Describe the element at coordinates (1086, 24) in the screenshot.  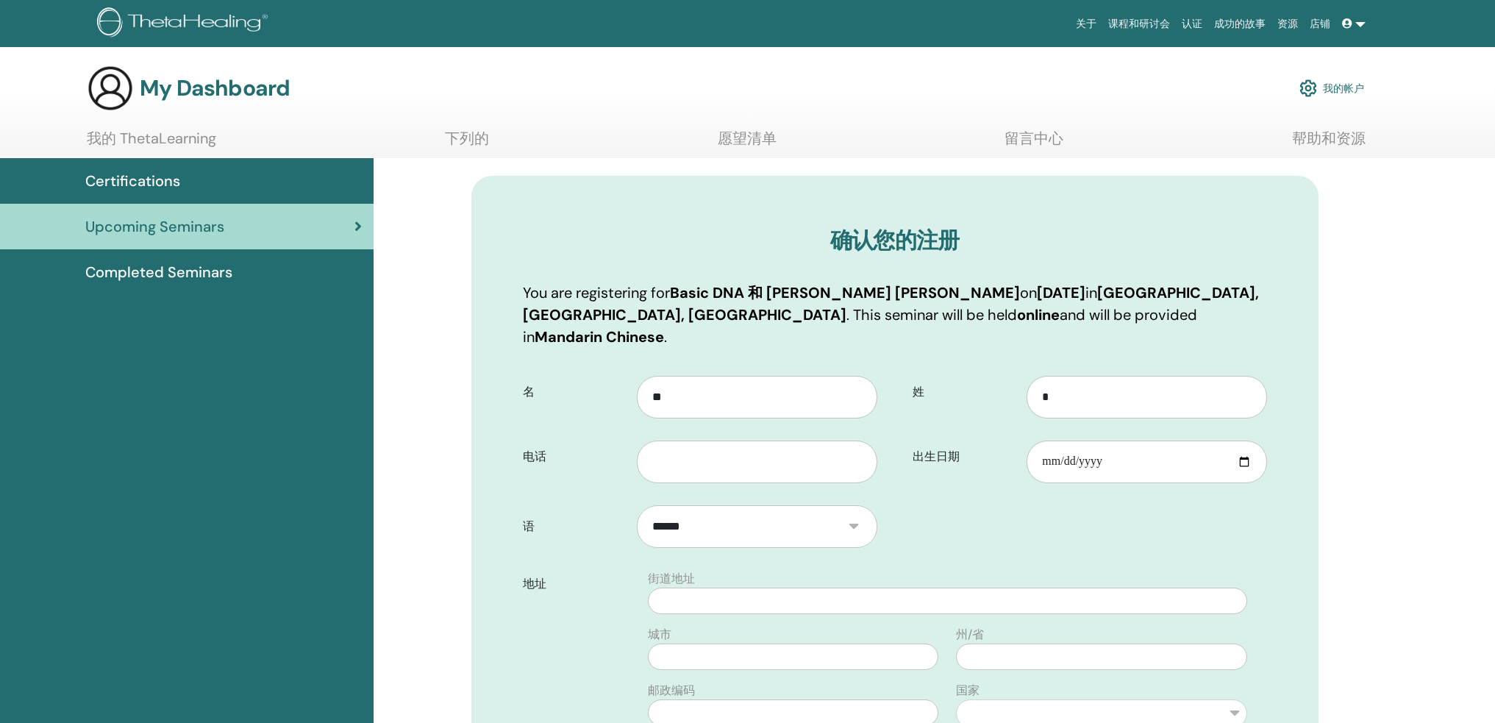
I see `a: 关于` at that location.